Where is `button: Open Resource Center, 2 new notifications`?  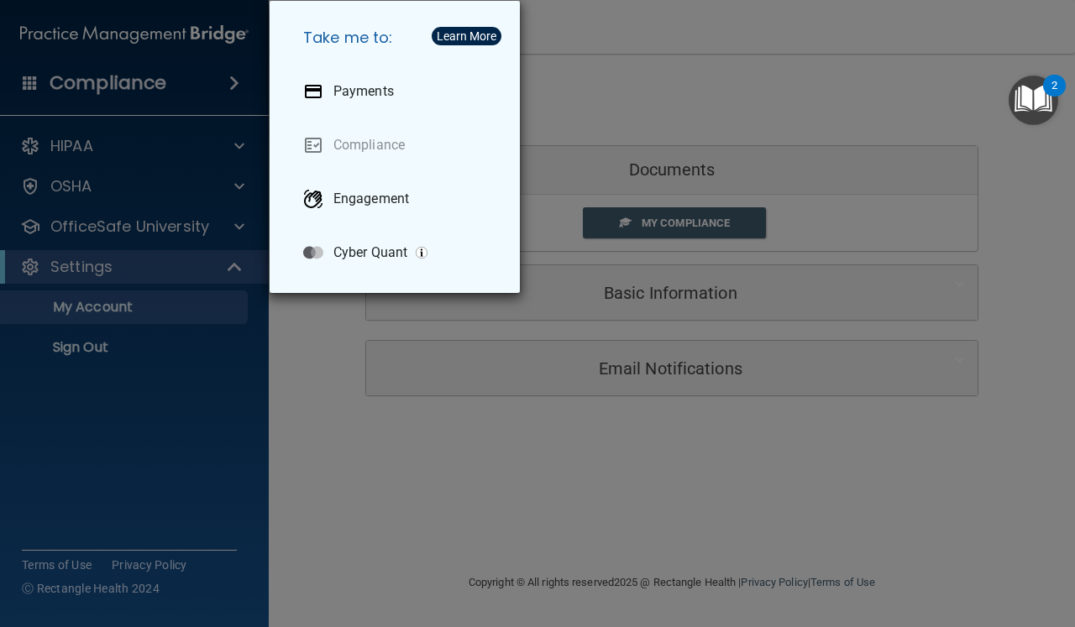 button: Open Resource Center, 2 new notifications is located at coordinates (1033, 100).